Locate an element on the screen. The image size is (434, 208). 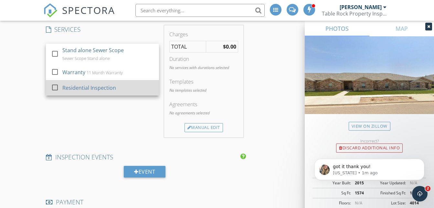
h4: SERVICES is located at coordinates (102, 29).